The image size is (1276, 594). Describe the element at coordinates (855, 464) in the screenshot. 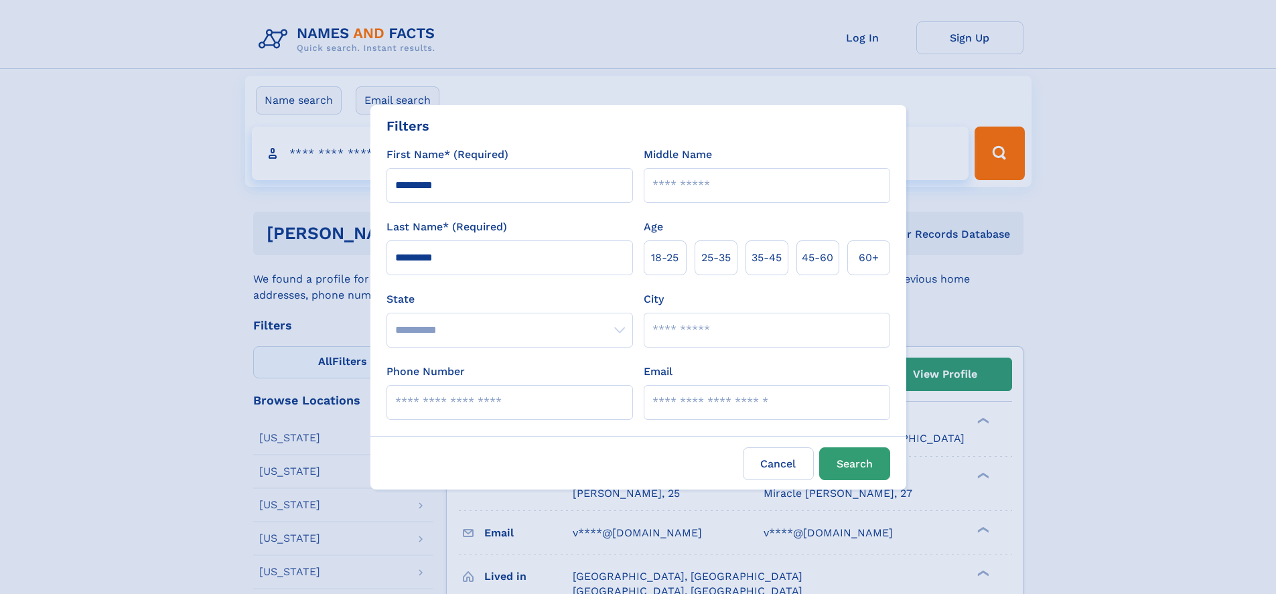

I see `button: Search` at that location.